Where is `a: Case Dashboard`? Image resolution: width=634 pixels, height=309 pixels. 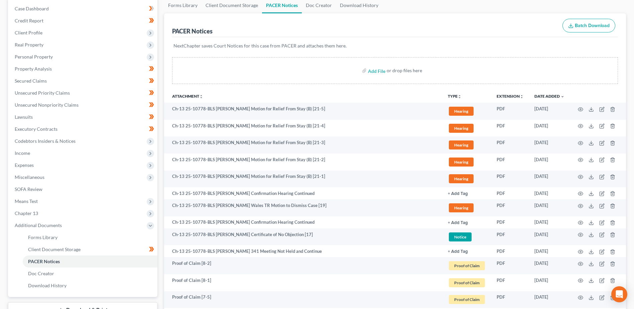 a: Case Dashboard is located at coordinates (83, 9).